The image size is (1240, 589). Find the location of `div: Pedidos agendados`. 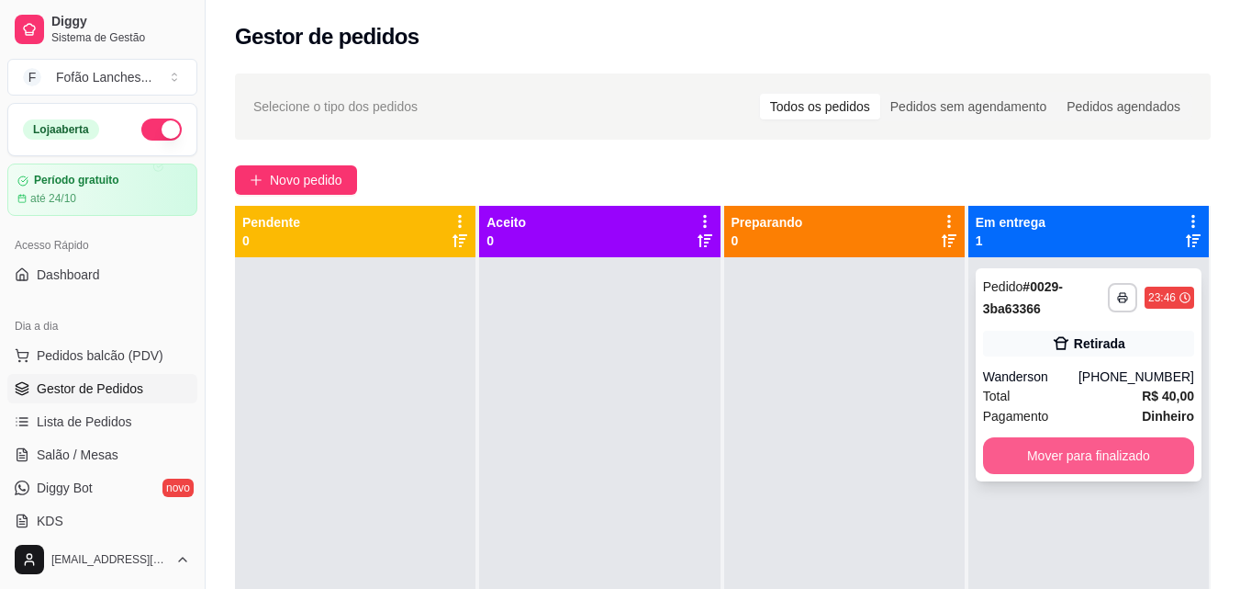

div: Pedidos agendados is located at coordinates (1124, 107).